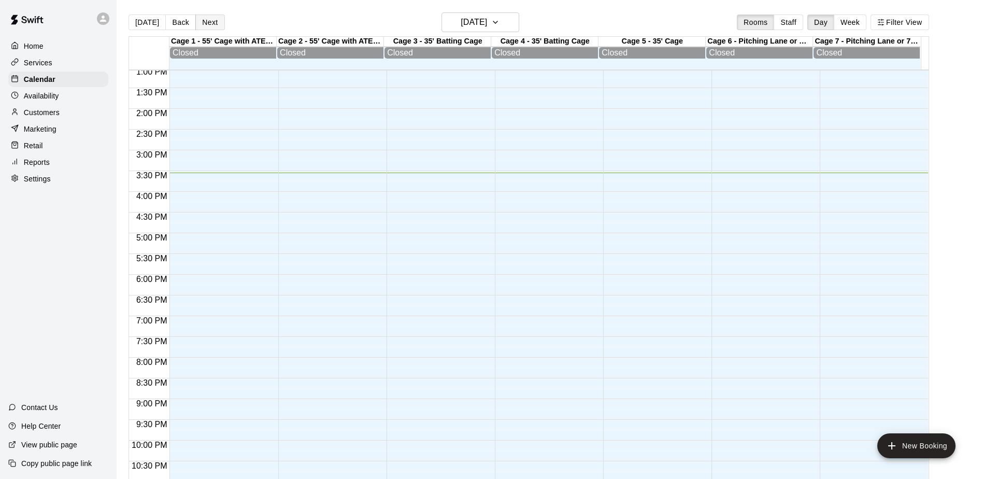 This screenshot has width=983, height=479. I want to click on a: Settings, so click(58, 179).